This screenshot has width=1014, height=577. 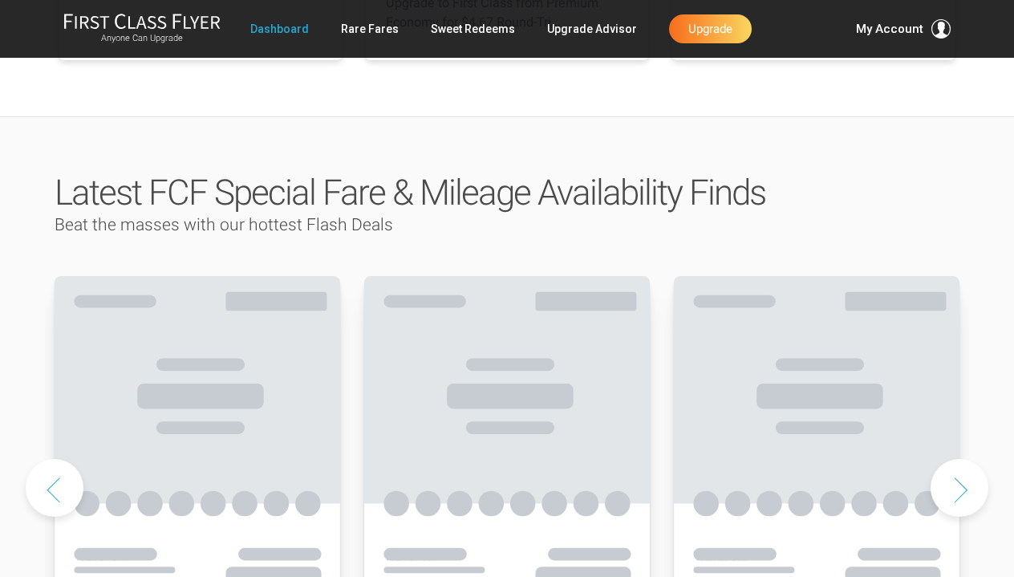 I want to click on a: Rare Fares, so click(x=370, y=29).